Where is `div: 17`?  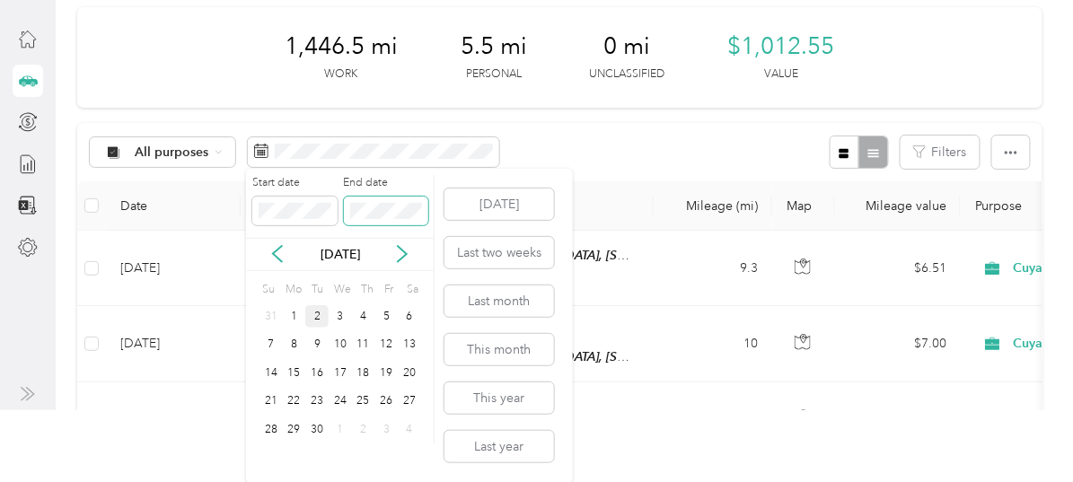 div: 17 is located at coordinates (340, 373).